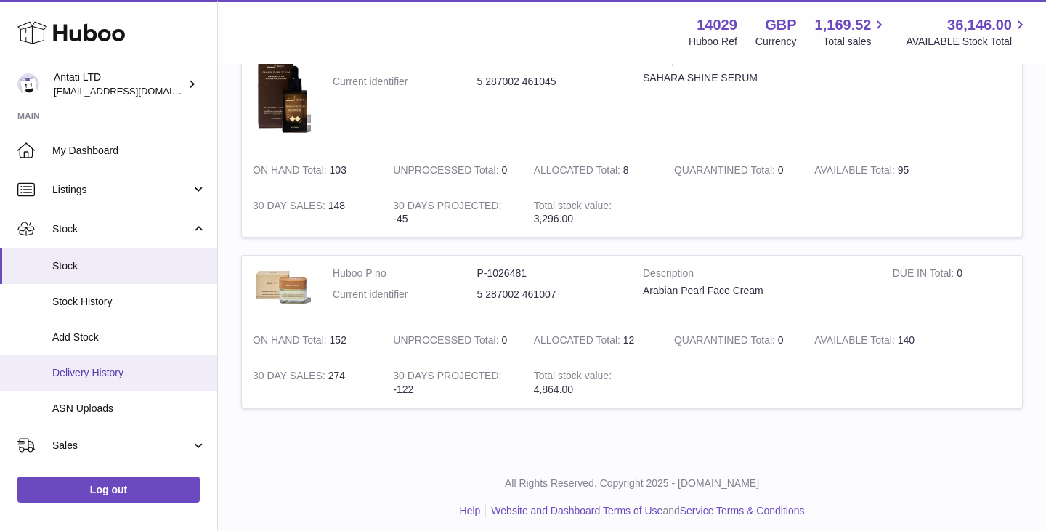 The image size is (1046, 531). What do you see at coordinates (470, 511) in the screenshot?
I see `a: Help` at bounding box center [470, 511].